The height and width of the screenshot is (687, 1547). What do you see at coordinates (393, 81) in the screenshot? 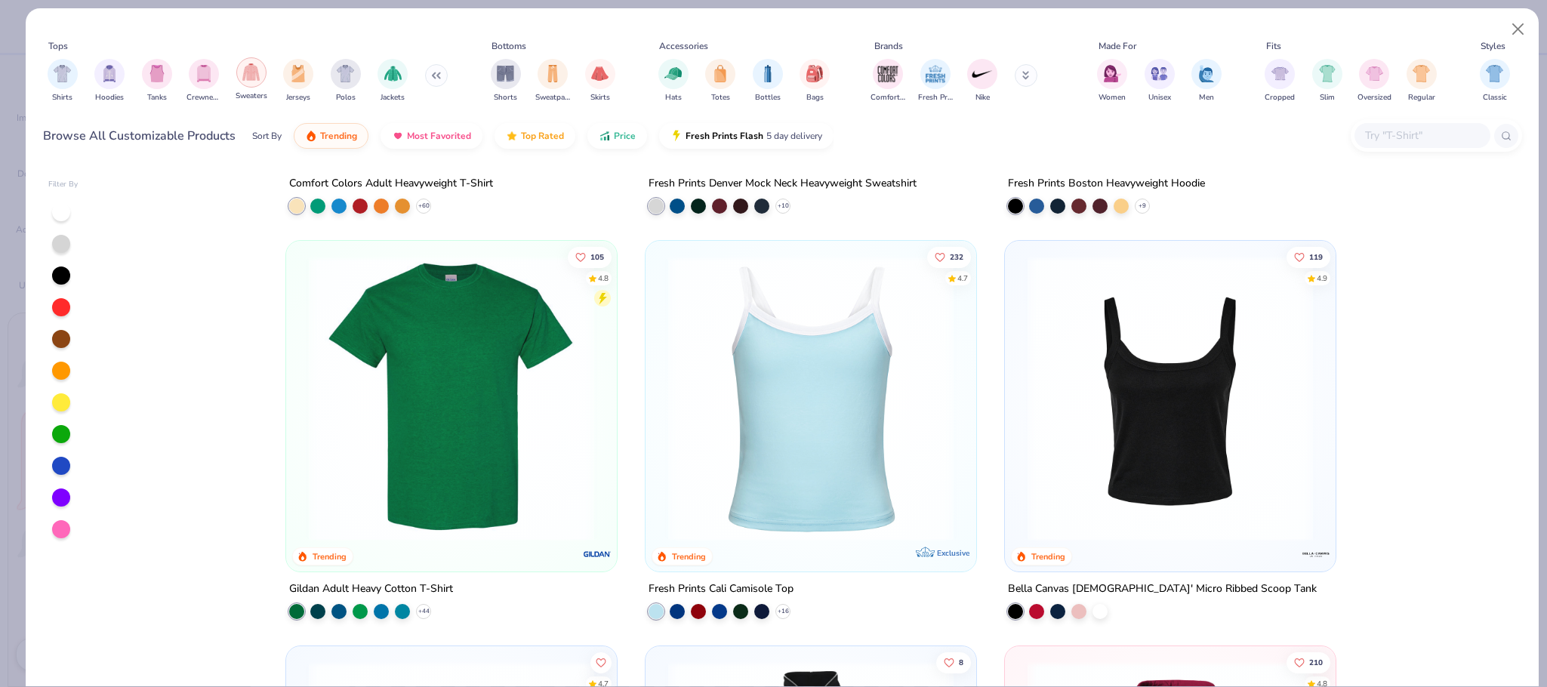
I see `div: filter for Jackets` at bounding box center [393, 81].